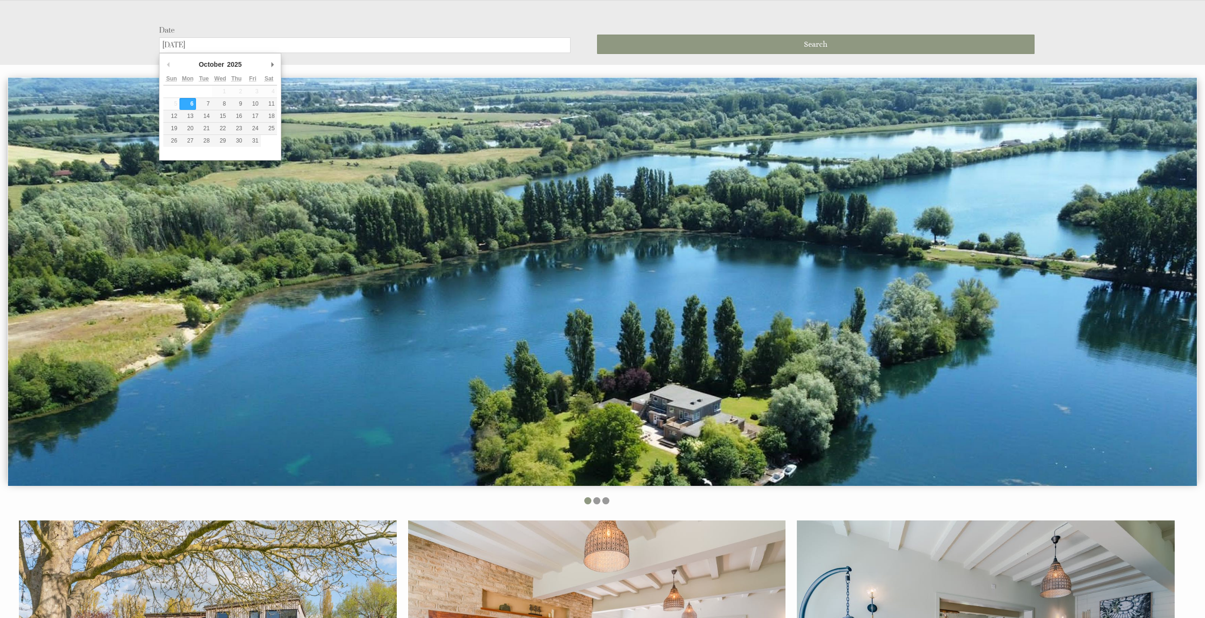 This screenshot has height=618, width=1205. Describe the element at coordinates (253, 141) in the screenshot. I see `button: 31` at that location.